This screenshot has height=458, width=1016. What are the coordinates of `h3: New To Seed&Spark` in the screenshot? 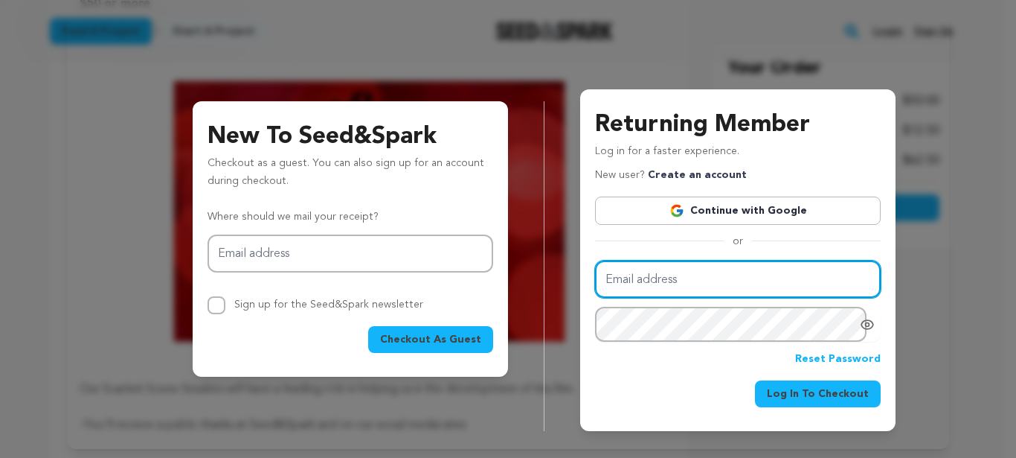 It's located at (350, 137).